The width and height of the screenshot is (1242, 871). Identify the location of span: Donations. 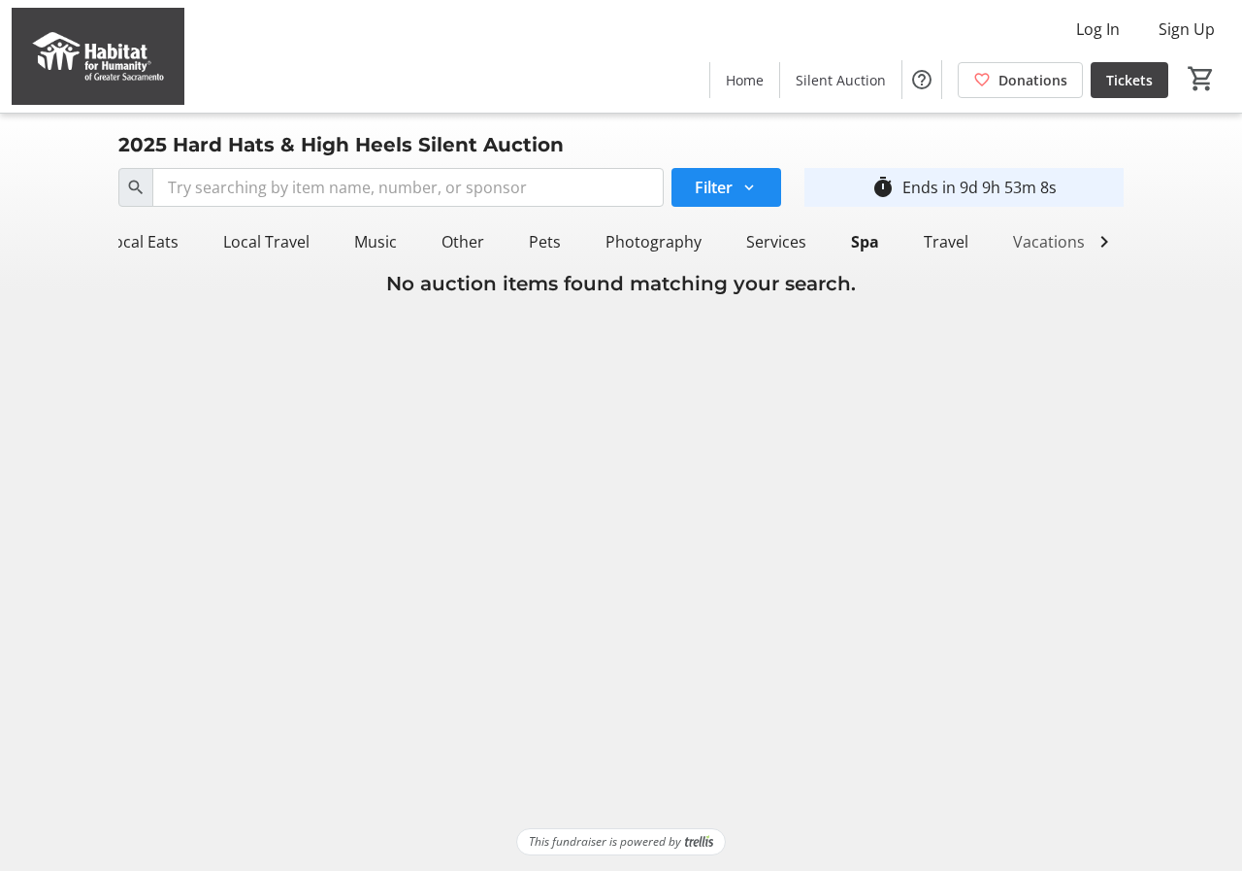
(1033, 80).